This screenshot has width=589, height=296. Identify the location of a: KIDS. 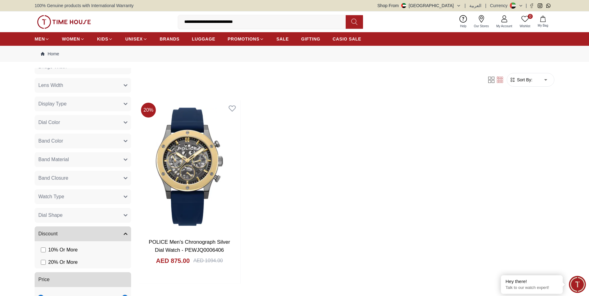
(105, 39).